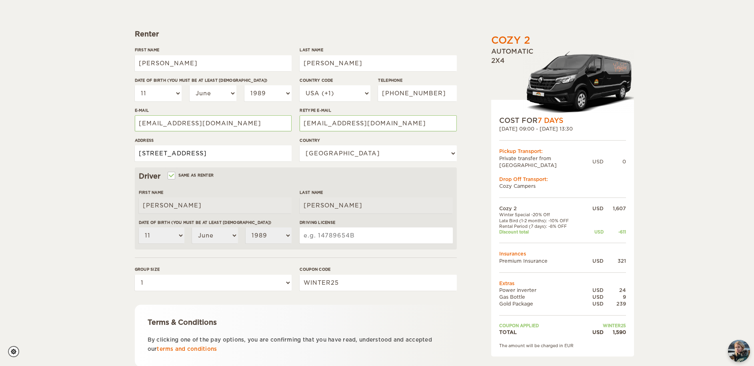  Describe the element at coordinates (562, 254) in the screenshot. I see `td: Insurances` at that location.